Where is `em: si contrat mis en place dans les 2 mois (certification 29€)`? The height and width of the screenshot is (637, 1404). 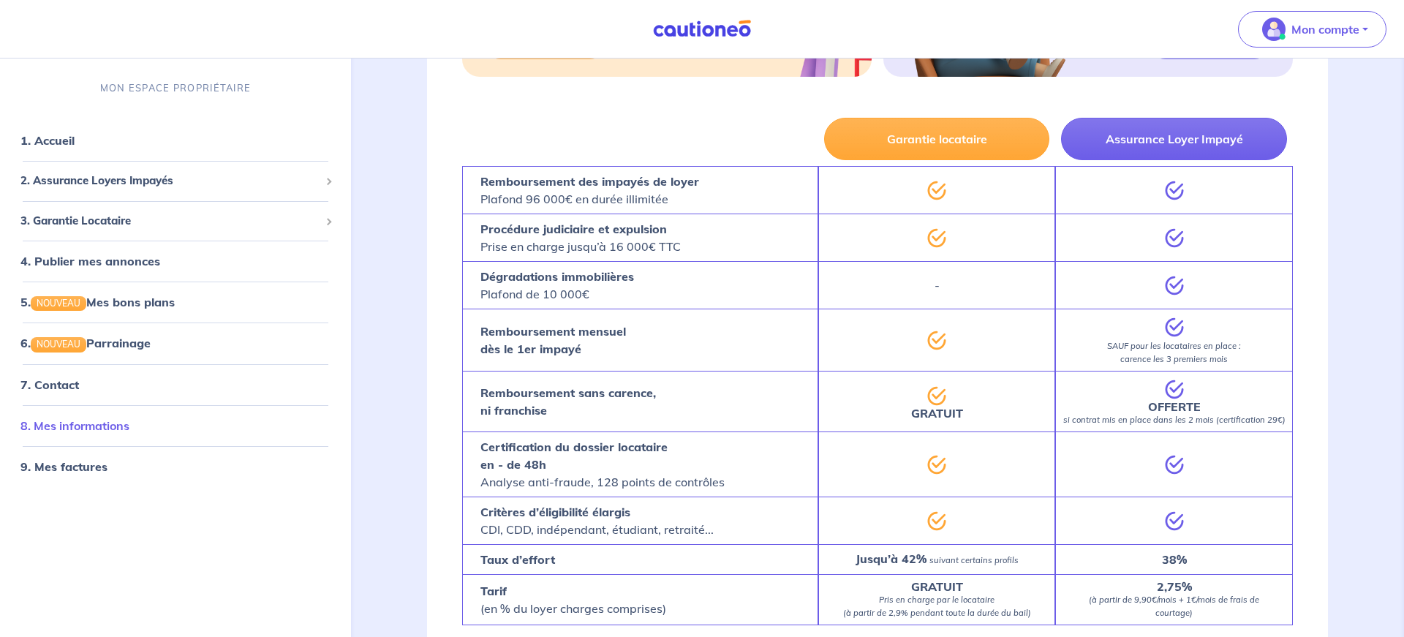 em: si contrat mis en place dans les 2 mois (certification 29€) is located at coordinates (1174, 420).